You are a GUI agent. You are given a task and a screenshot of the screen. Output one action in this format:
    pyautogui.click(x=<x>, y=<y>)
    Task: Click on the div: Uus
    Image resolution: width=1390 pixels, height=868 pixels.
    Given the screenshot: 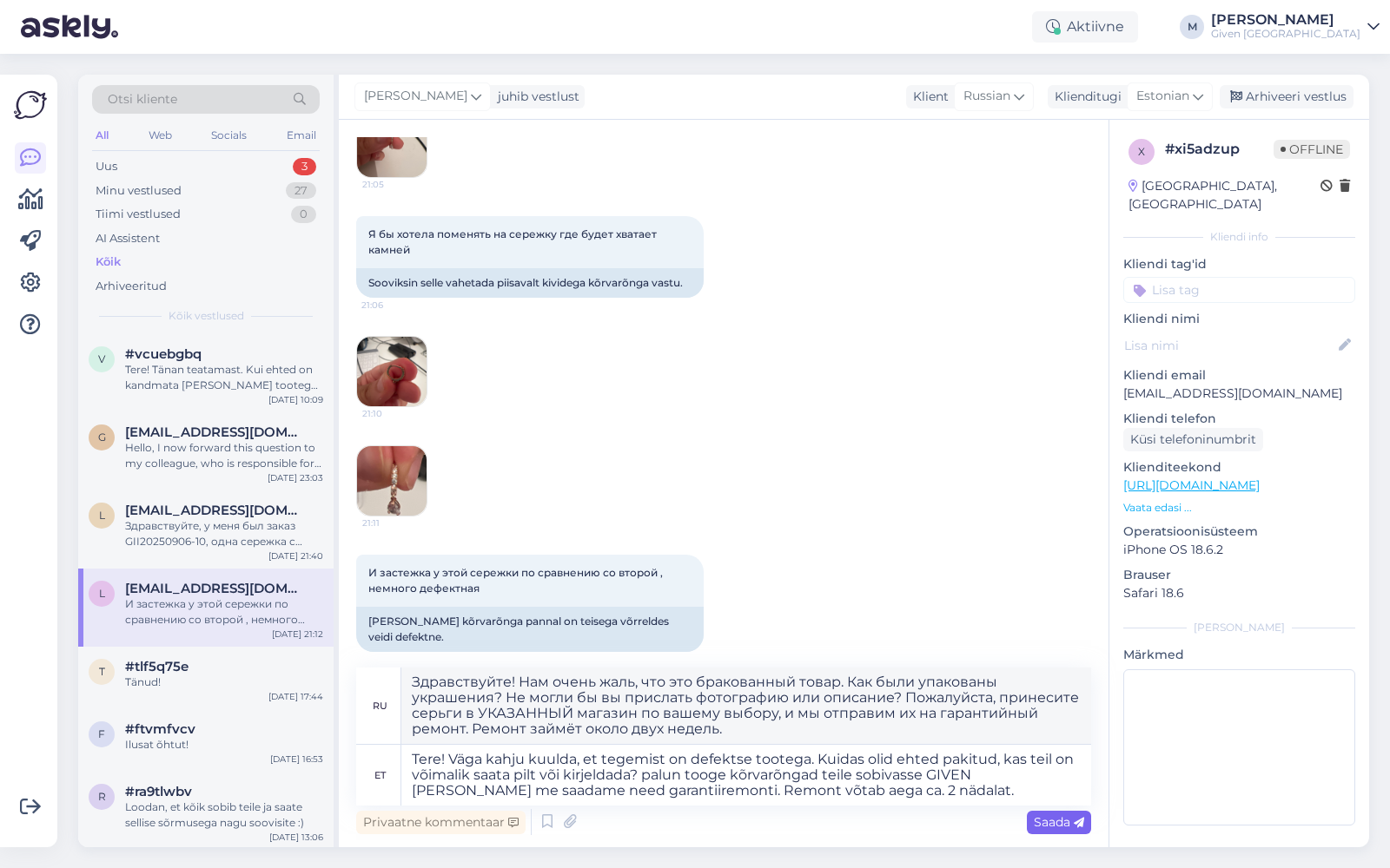 What is the action you would take?
    pyautogui.click(x=106, y=167)
    